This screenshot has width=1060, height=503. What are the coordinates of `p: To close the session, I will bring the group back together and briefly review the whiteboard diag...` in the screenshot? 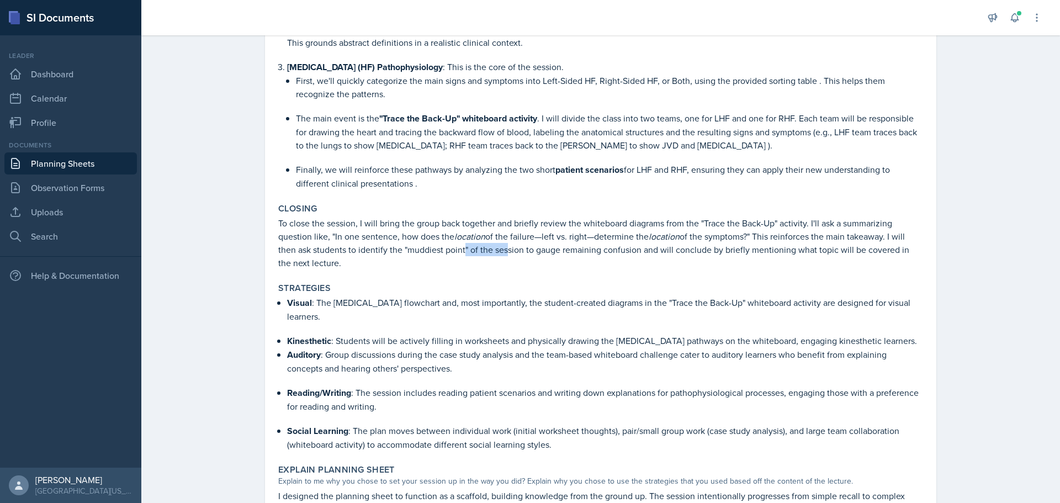 It's located at (601, 243).